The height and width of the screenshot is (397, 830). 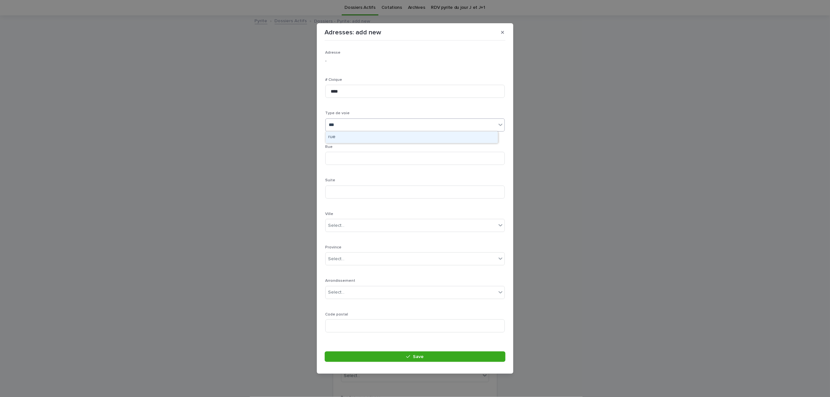 I want to click on span: Ville, so click(x=329, y=214).